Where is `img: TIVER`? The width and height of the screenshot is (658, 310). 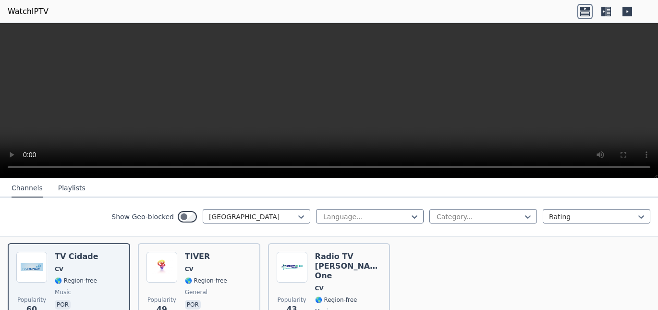
img: TIVER is located at coordinates (162, 267).